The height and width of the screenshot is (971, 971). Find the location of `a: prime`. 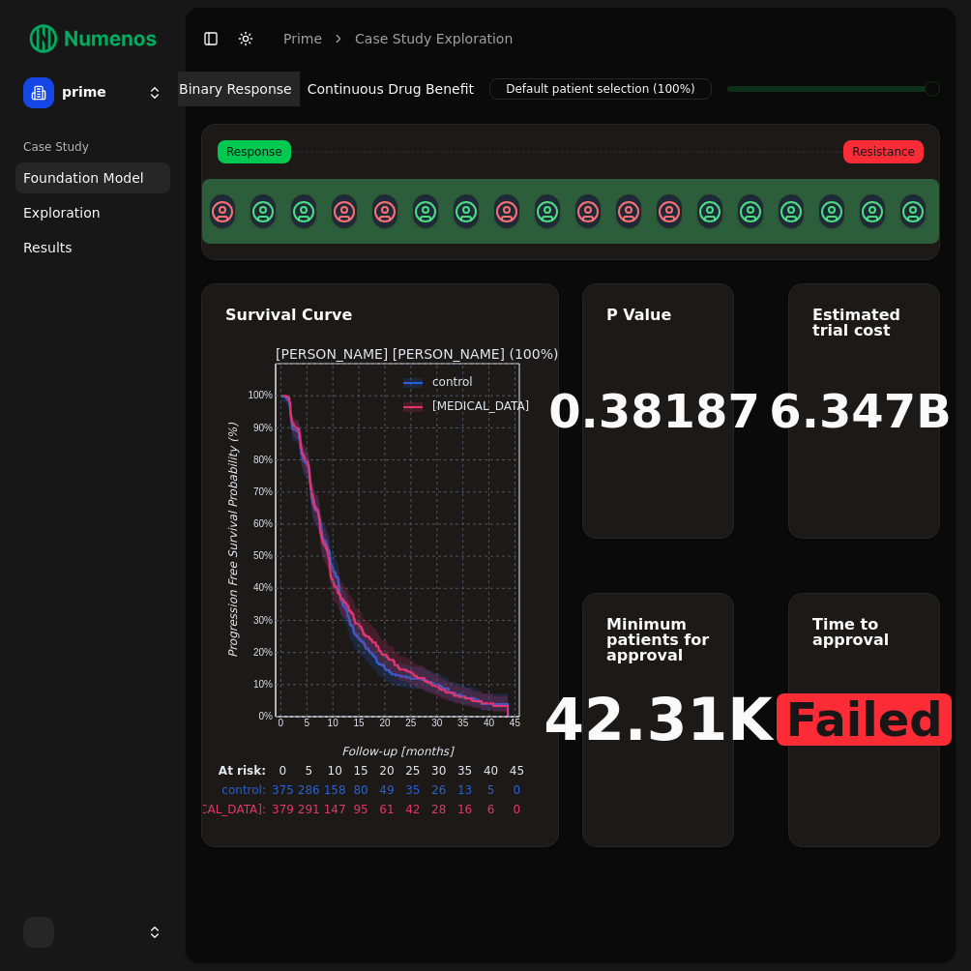

a: prime is located at coordinates (303, 39).